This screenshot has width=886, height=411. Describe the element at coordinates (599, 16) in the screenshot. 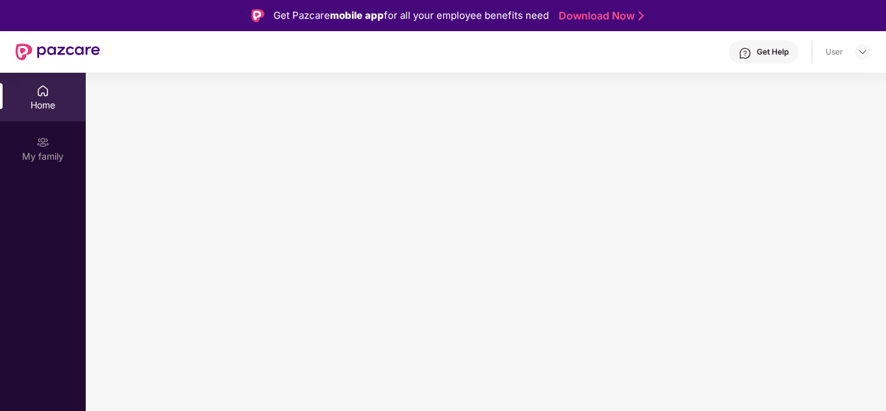

I see `a: Download Now` at that location.